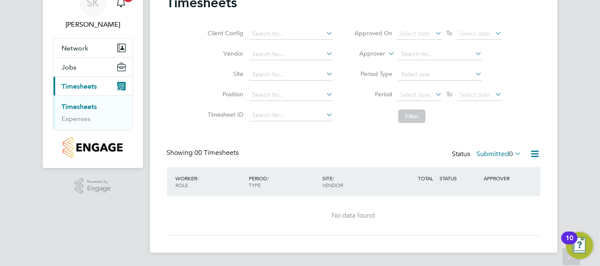 The image size is (600, 266). What do you see at coordinates (224, 54) in the screenshot?
I see `label: Vendor` at bounding box center [224, 54].